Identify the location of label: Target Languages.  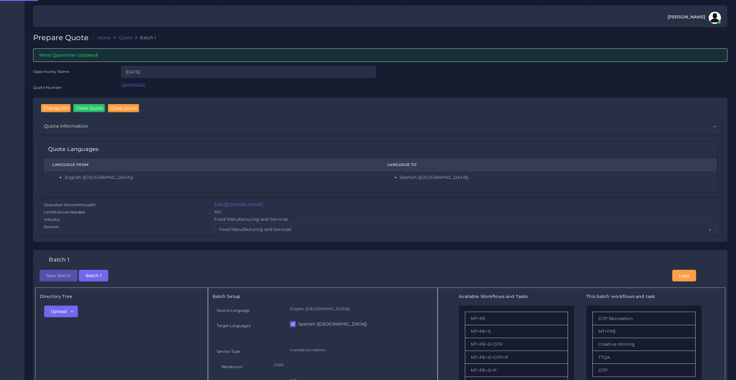
(234, 326).